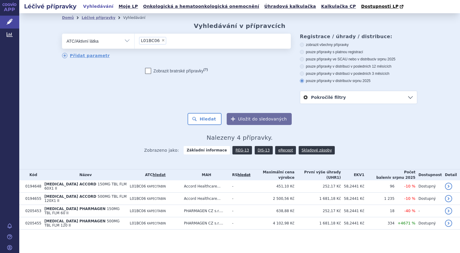 This screenshot has height=253, width=460. Describe the element at coordinates (84, 175) in the screenshot. I see `th: Název` at that location.